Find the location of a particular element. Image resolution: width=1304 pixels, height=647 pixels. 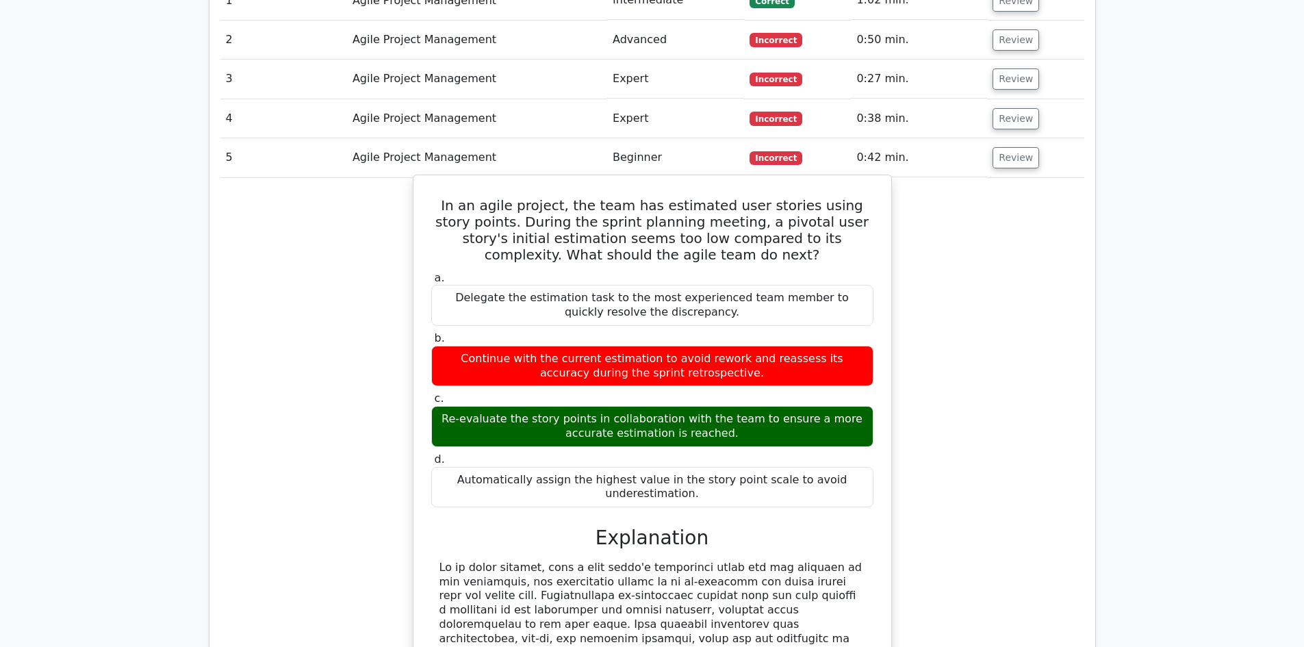

span: a. is located at coordinates (439, 277).